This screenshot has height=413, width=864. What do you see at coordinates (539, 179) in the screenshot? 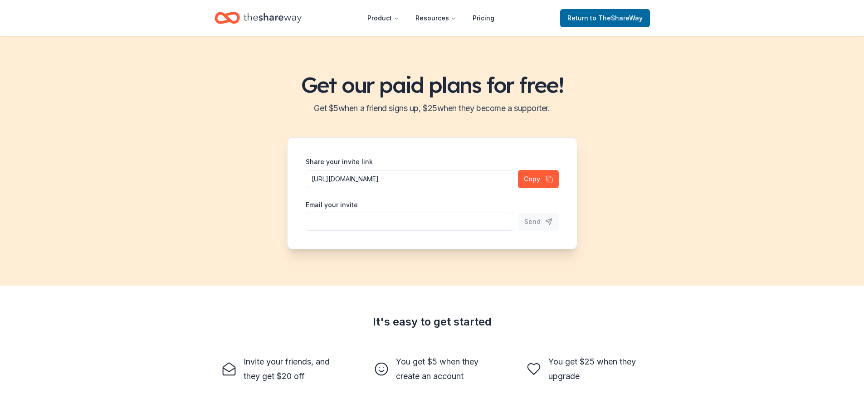
I see `button: Copy` at bounding box center [539, 179].